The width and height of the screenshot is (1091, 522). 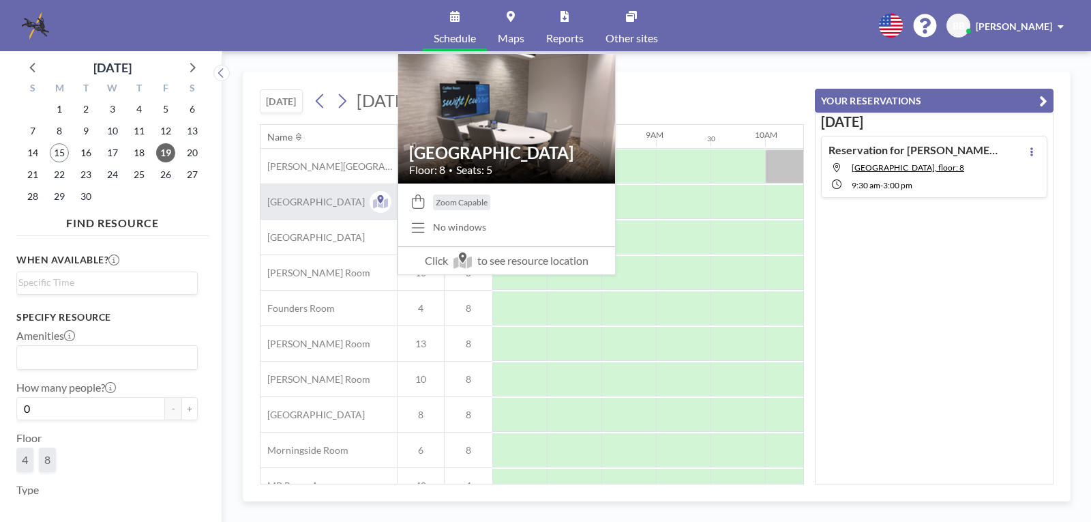 What do you see at coordinates (455, 38) in the screenshot?
I see `span: Schedule` at bounding box center [455, 38].